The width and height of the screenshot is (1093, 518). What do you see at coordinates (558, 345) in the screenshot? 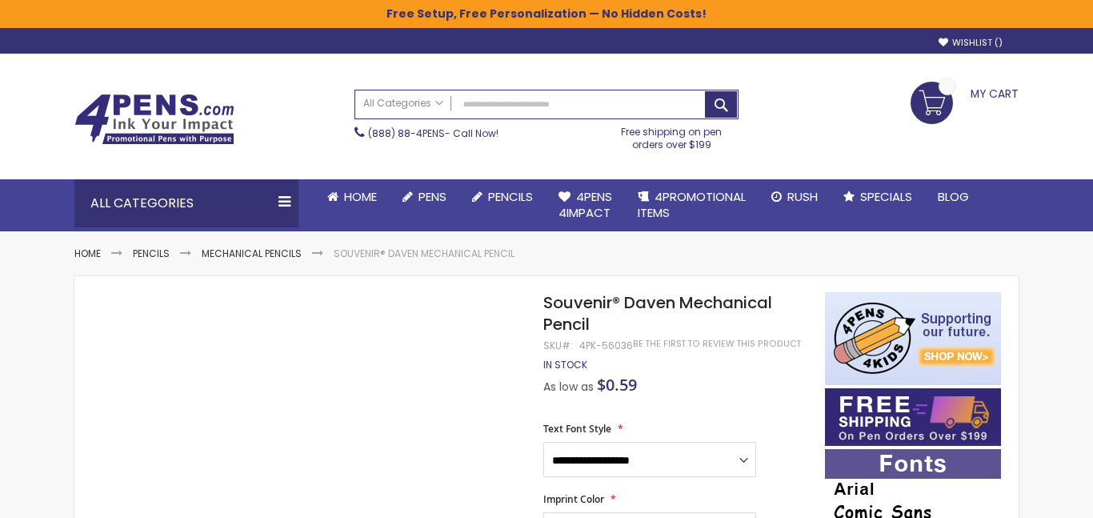
I see `strong: SKU` at bounding box center [558, 345].